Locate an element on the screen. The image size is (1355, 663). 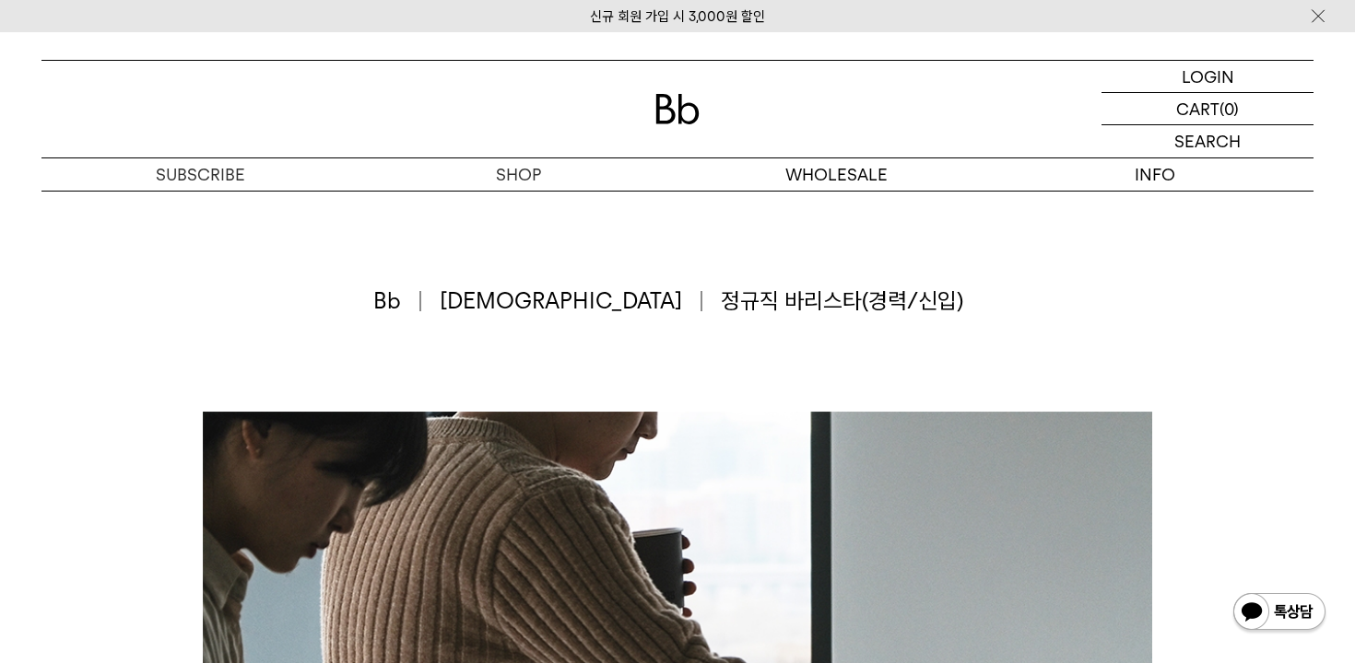
img: 로고 is located at coordinates (677, 109).